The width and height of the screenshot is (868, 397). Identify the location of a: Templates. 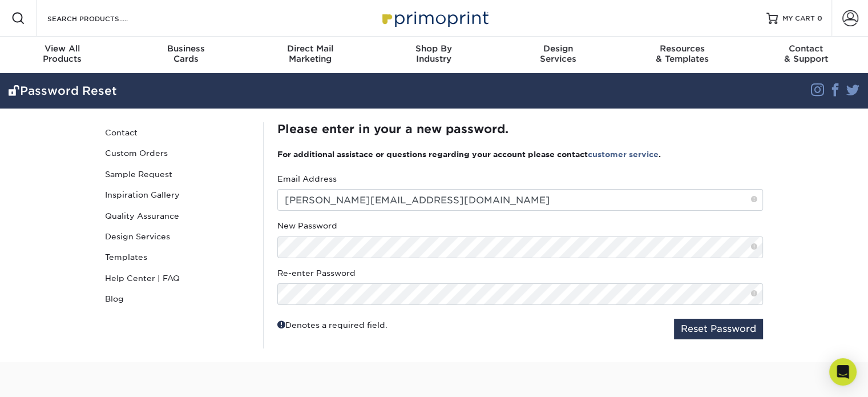
(178, 257).